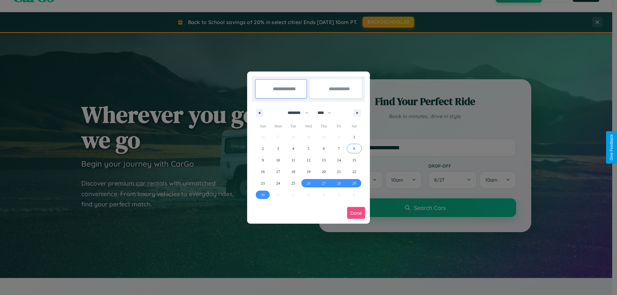 This screenshot has height=295, width=617. What do you see at coordinates (323, 149) in the screenshot?
I see `span: 6` at bounding box center [323, 149].